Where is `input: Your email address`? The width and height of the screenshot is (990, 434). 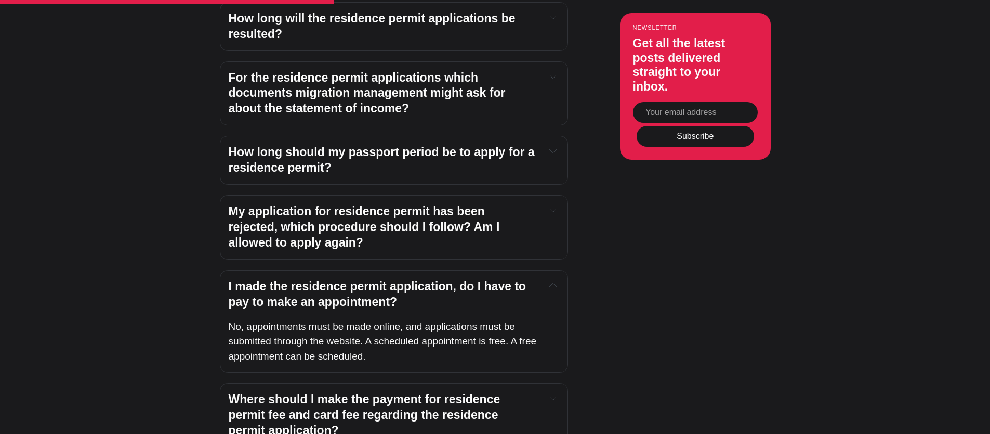
input: Your email address is located at coordinates (695, 112).